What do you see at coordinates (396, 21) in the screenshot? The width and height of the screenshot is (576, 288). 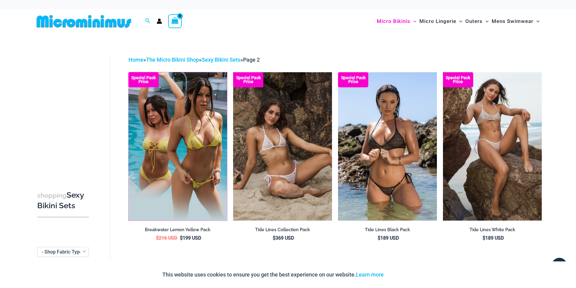 I see `a: Micro BikinisMenu ToggleMenu Toggle` at bounding box center [396, 21].